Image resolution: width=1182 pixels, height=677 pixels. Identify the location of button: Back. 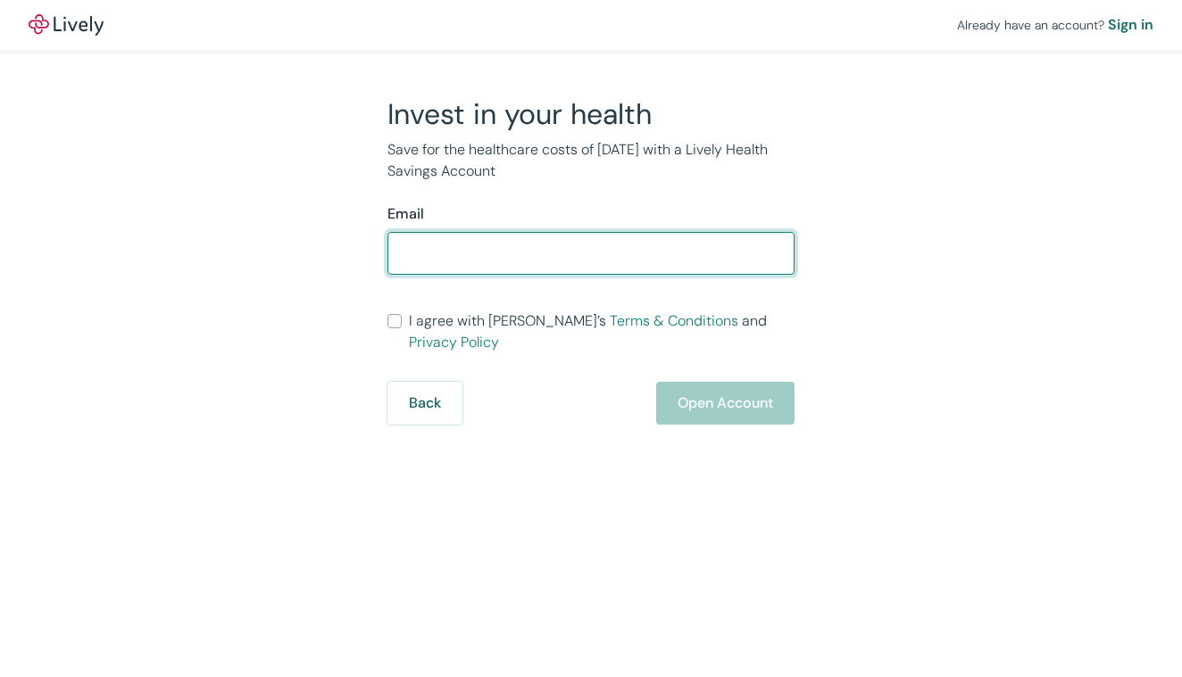
(425, 403).